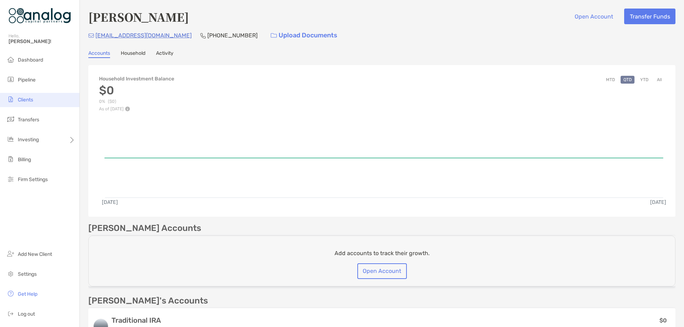  I want to click on img: get-help icon, so click(11, 294).